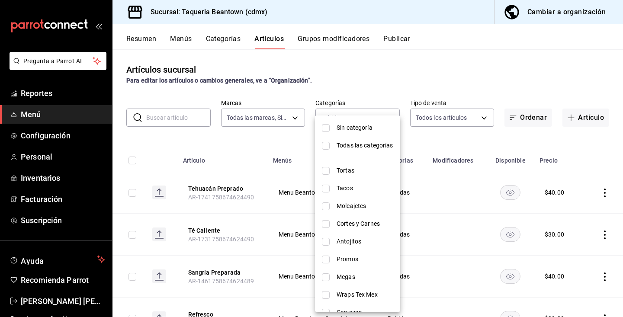 This screenshot has width=623, height=317. What do you see at coordinates (365, 224) in the screenshot?
I see `span: Cortes y Carnes` at bounding box center [365, 224].